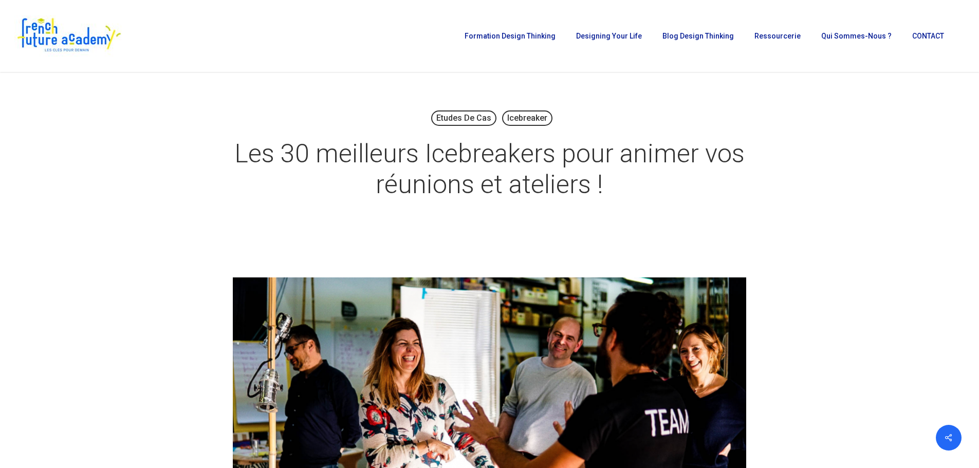  I want to click on span: Qui sommes-nous ?, so click(856, 36).